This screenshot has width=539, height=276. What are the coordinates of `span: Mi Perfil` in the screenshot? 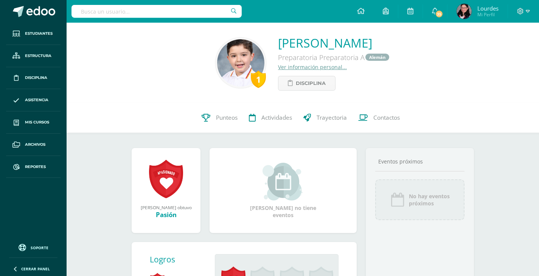 It's located at (488, 14).